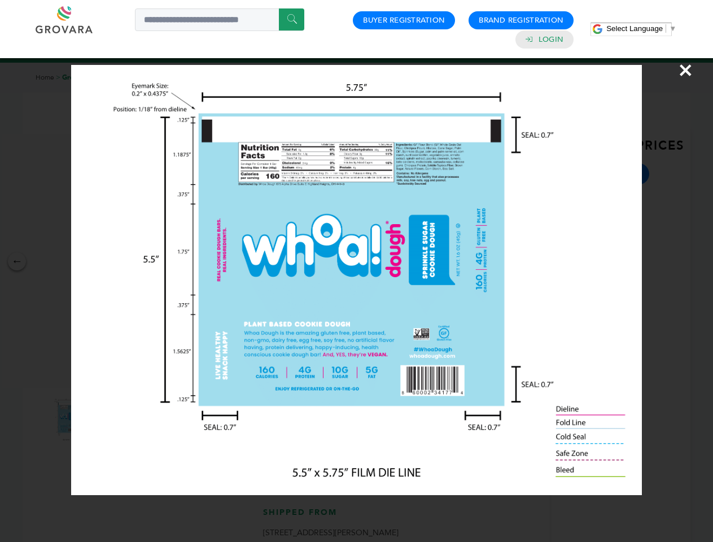  What do you see at coordinates (220, 20) in the screenshot?
I see `input: Search a product or brand...` at bounding box center [220, 20].